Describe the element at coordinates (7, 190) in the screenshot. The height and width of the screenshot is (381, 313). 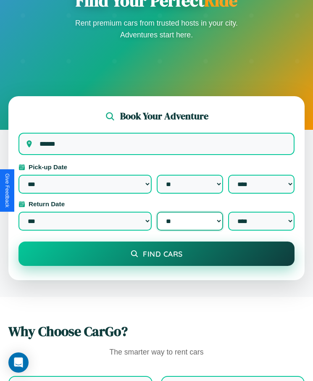
I see `div: Give Feedback` at that location.